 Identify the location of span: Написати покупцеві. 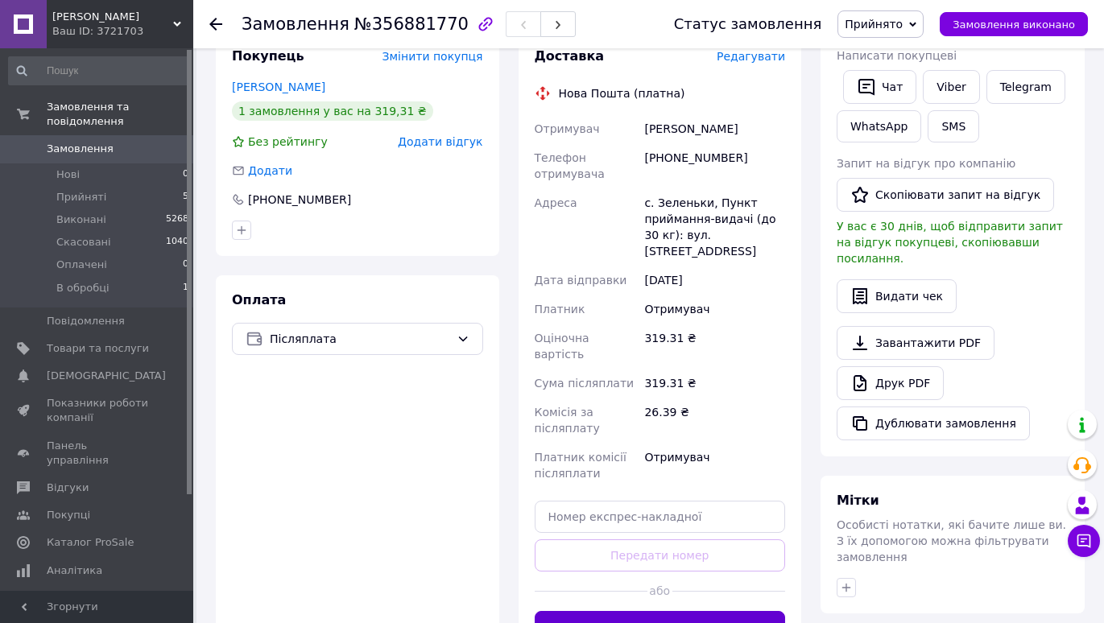
(897, 56).